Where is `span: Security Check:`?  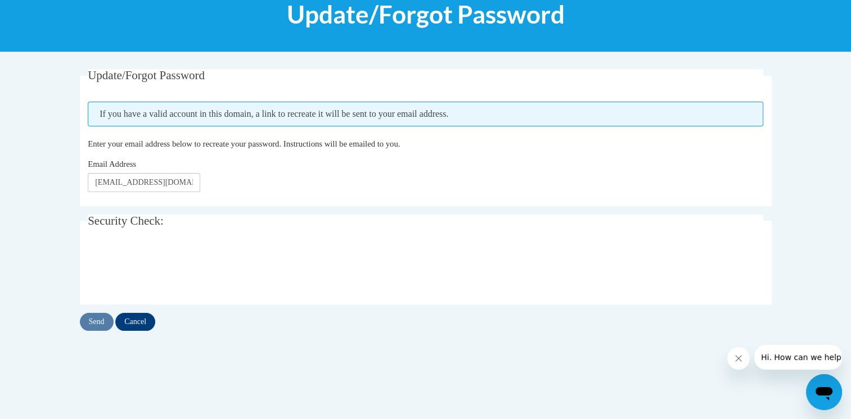 span: Security Check: is located at coordinates (125, 221).